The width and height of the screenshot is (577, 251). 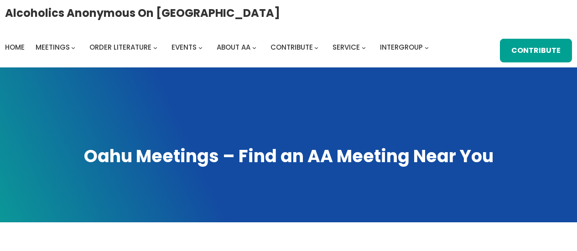 What do you see at coordinates (233, 47) in the screenshot?
I see `span: About AA` at bounding box center [233, 47].